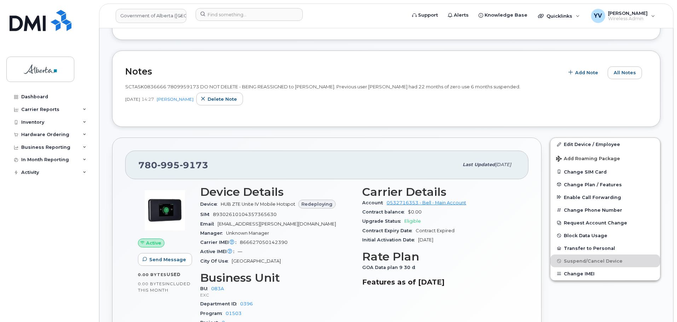 This screenshot has width=677, height=322. I want to click on span: 9173, so click(194, 165).